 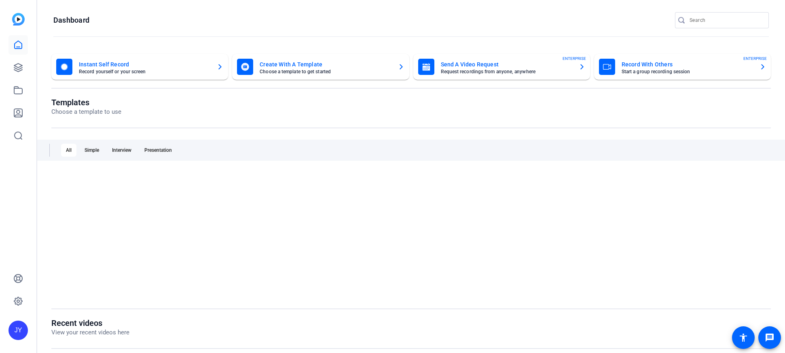 I want to click on div: JY, so click(x=18, y=330).